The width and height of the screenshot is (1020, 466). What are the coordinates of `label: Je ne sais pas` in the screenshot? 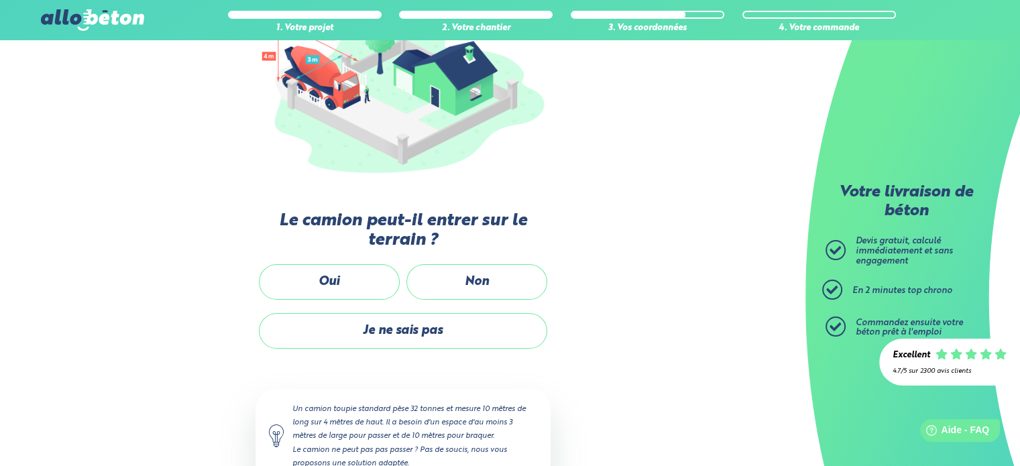 It's located at (403, 331).